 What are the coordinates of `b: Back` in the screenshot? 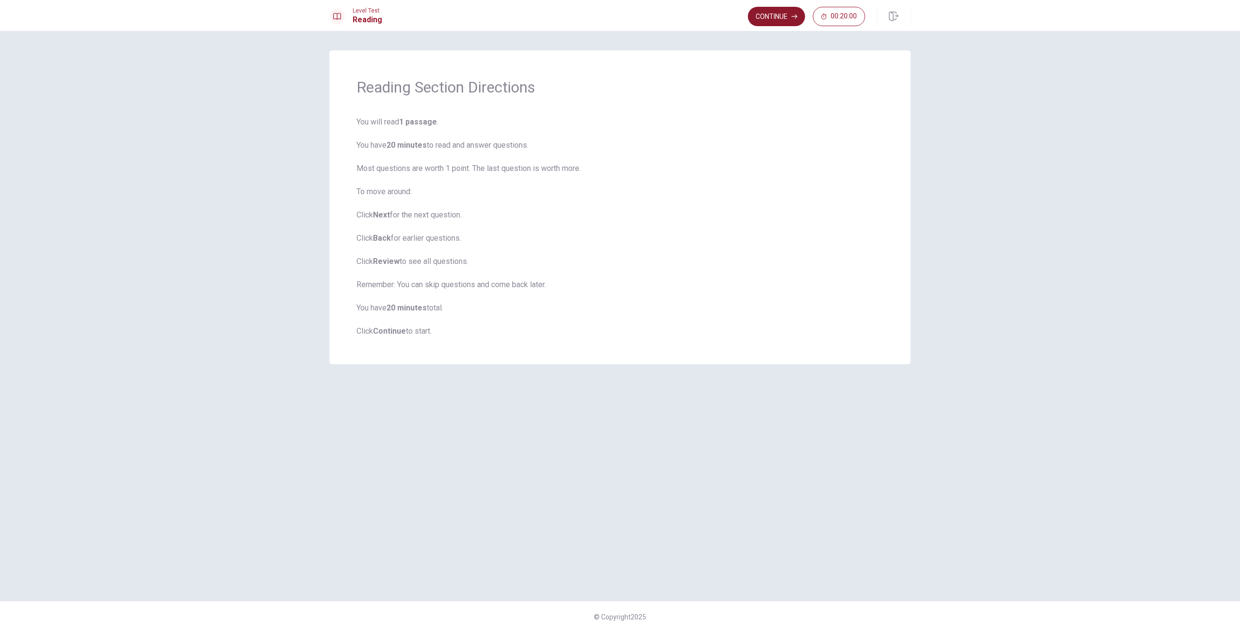 It's located at (382, 238).